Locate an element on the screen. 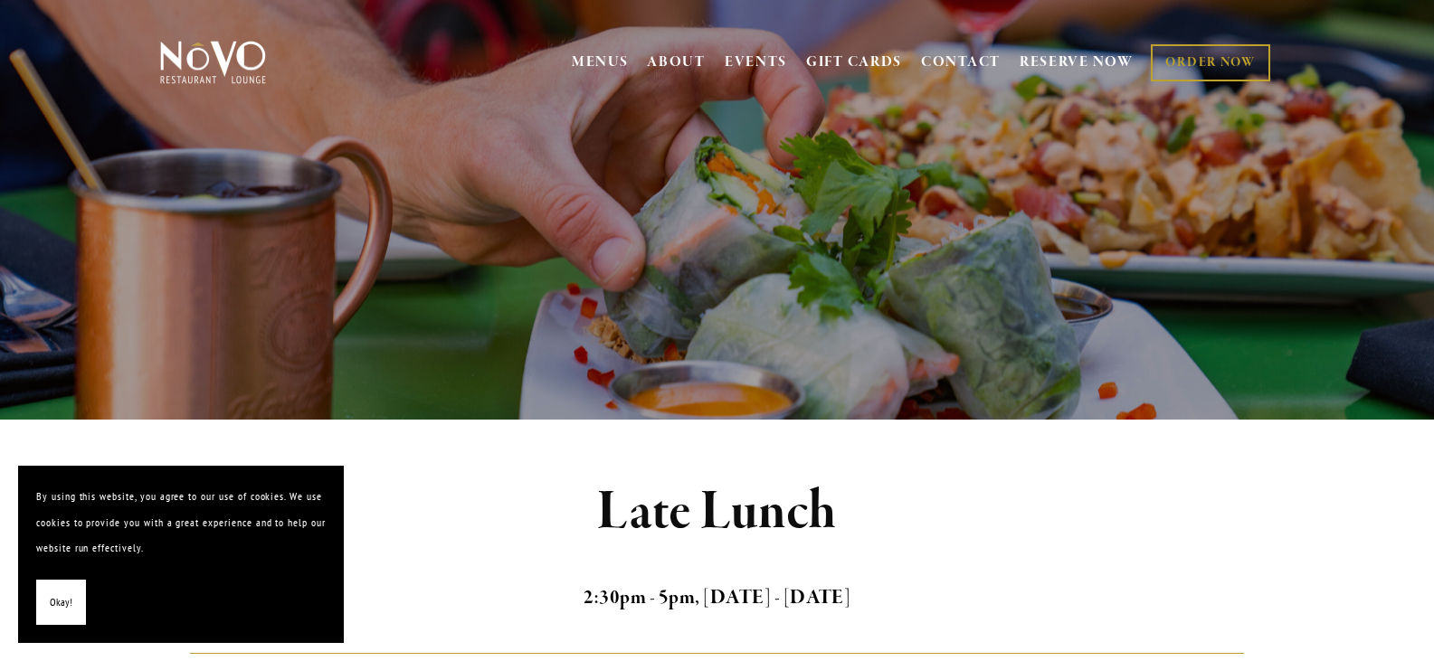 Image resolution: width=1434 pixels, height=661 pixels. a: EVENTS is located at coordinates (755, 62).